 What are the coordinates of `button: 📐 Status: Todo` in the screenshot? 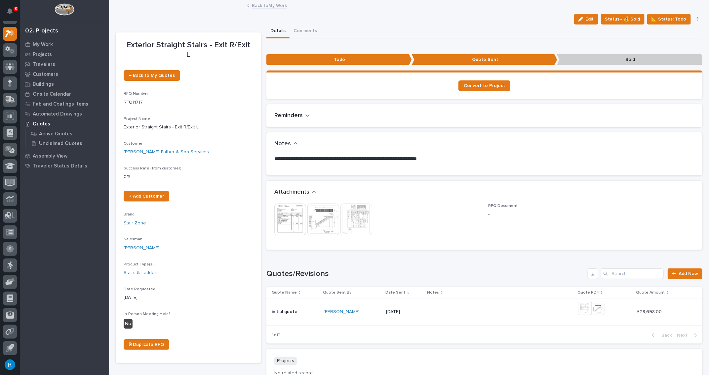 It's located at (669, 19).